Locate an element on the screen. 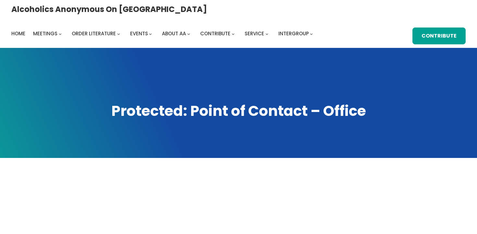 This screenshot has width=477, height=234. a: Meetings is located at coordinates (45, 34).